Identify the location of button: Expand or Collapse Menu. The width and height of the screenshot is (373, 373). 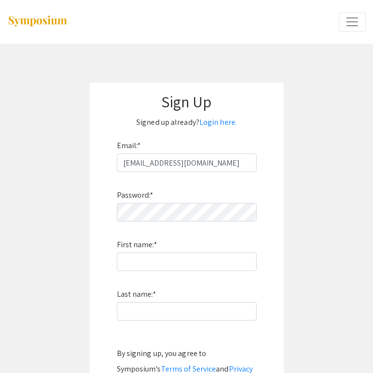
(352, 22).